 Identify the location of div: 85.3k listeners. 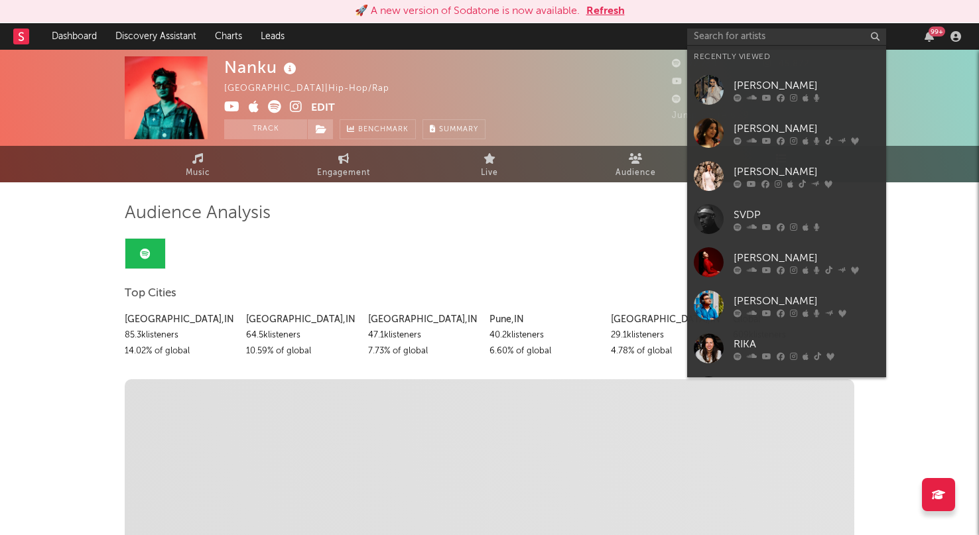
(180, 336).